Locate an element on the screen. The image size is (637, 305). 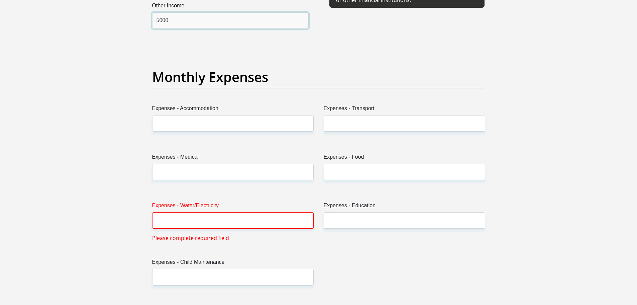
label: Other Income is located at coordinates (230, 7).